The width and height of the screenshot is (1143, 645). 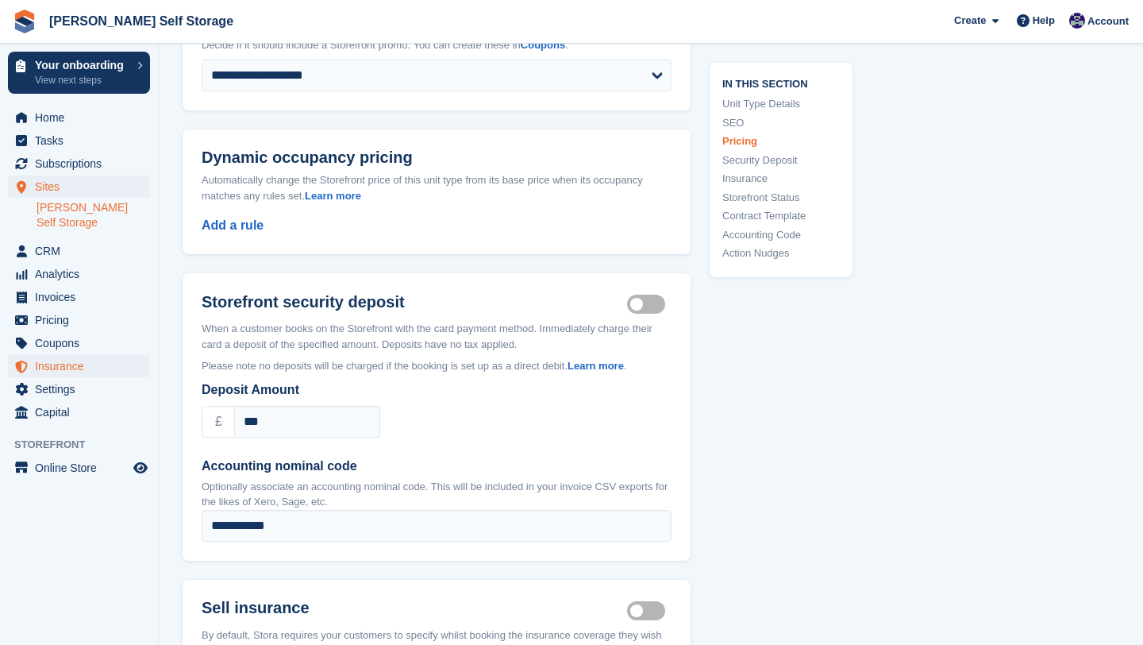 I want to click on span: In this section, so click(x=781, y=82).